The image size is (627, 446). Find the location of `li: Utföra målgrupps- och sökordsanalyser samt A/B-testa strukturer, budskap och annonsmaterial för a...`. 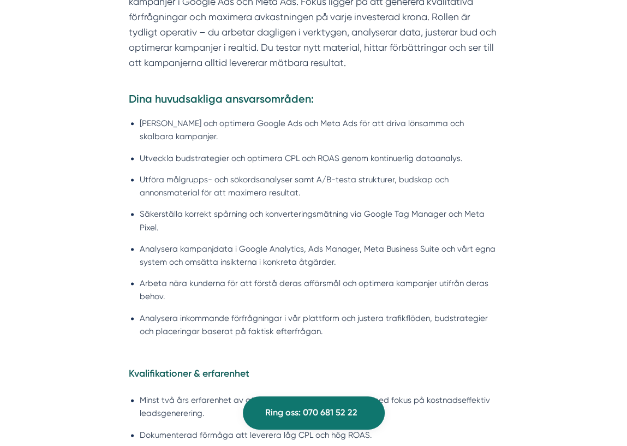

li: Utföra målgrupps- och sökordsanalyser samt A/B-testa strukturer, budskap och annonsmaterial för a... is located at coordinates (319, 186).